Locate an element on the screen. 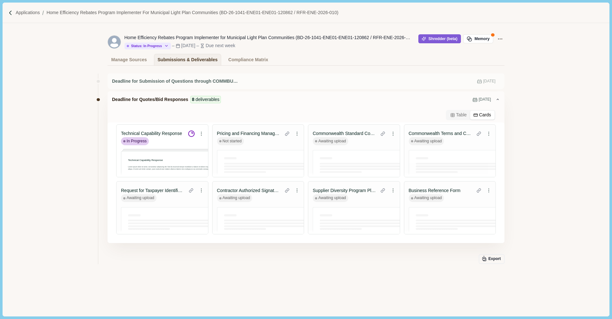 Image resolution: width=612 pixels, height=319 pixels. a: Manage Sources is located at coordinates (129, 60).